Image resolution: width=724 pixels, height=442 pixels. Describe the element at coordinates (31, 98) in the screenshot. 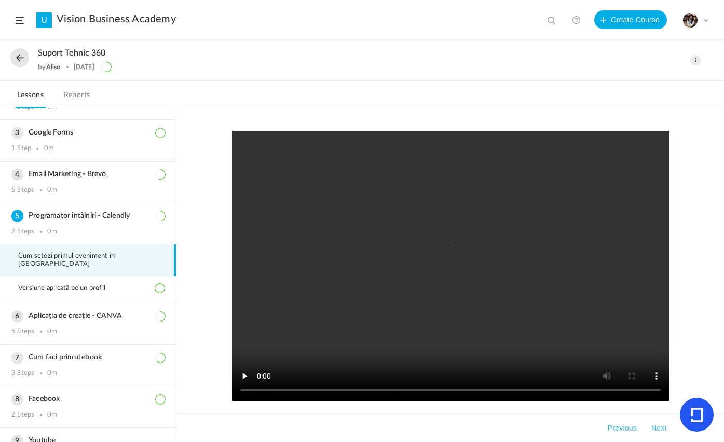

I see `a: Lessons` at that location.